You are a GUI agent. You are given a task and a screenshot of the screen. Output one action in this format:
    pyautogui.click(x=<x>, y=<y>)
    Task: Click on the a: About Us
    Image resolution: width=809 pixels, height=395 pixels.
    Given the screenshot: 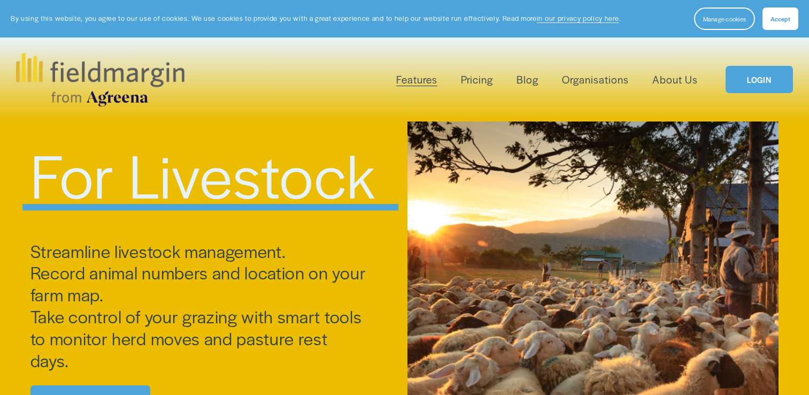 What is the action you would take?
    pyautogui.click(x=675, y=79)
    